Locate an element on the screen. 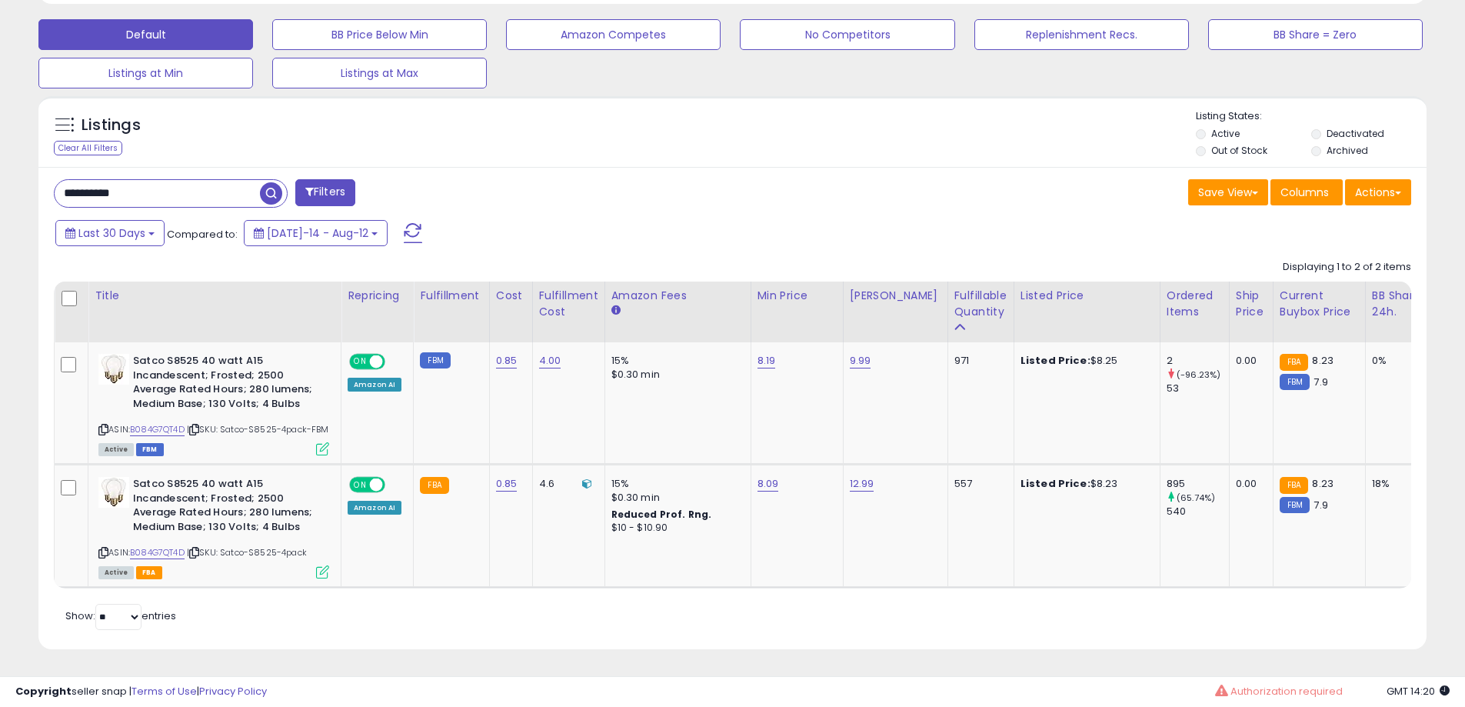 The image size is (1465, 707). small: (65.74%) is located at coordinates (1196, 498).